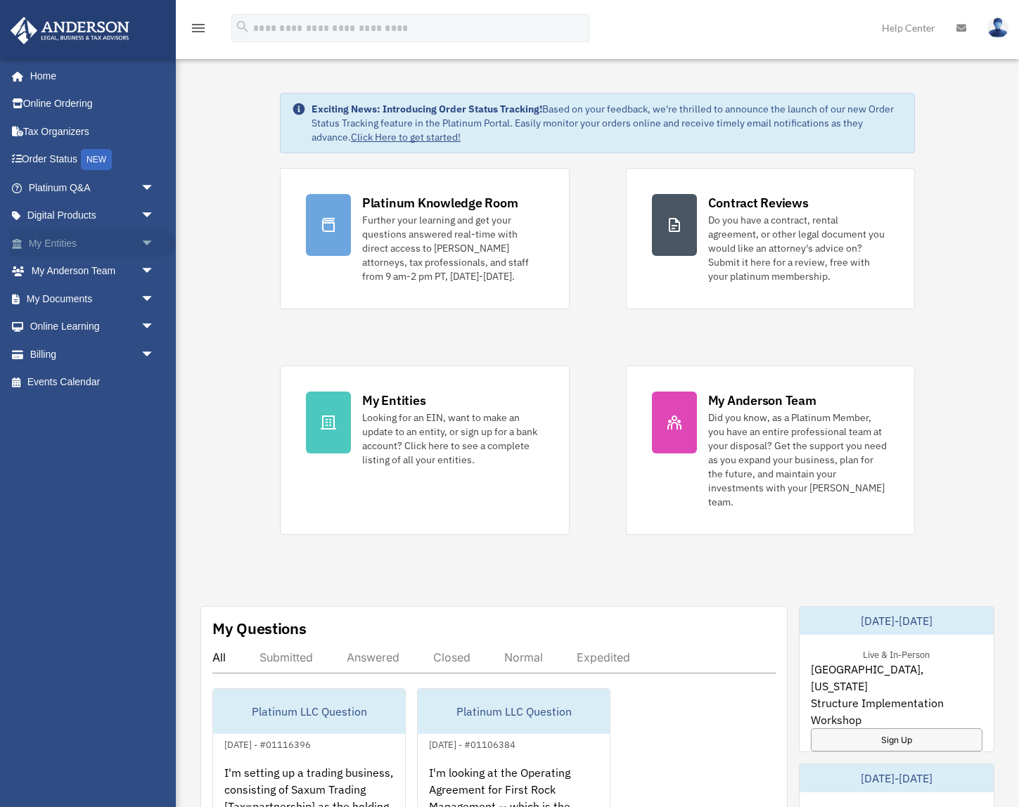  What do you see at coordinates (406, 137) in the screenshot?
I see `a: Click Here to get started!` at bounding box center [406, 137].